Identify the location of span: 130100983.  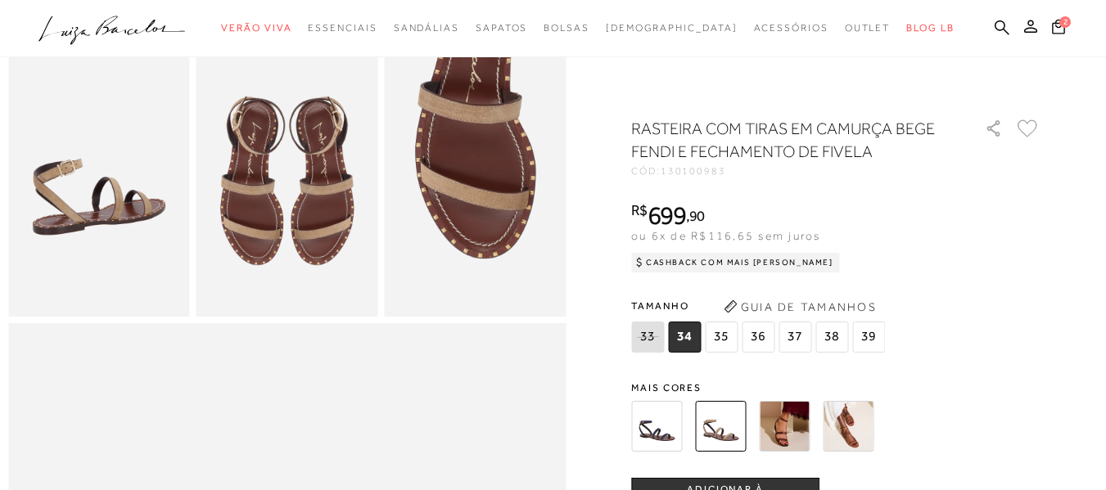
(693, 171).